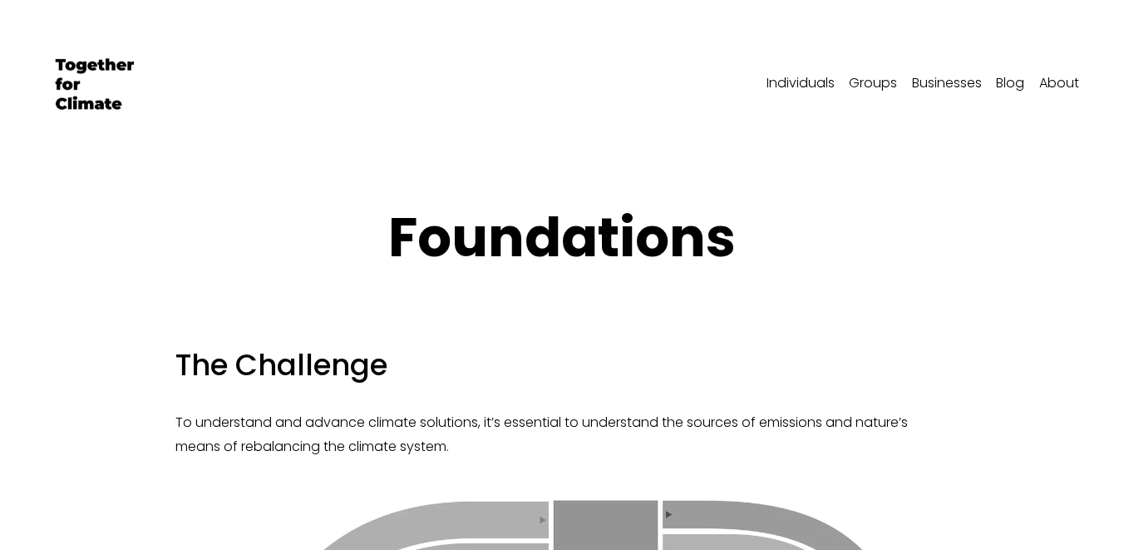 The height and width of the screenshot is (550, 1124). I want to click on a: Groups, so click(873, 84).